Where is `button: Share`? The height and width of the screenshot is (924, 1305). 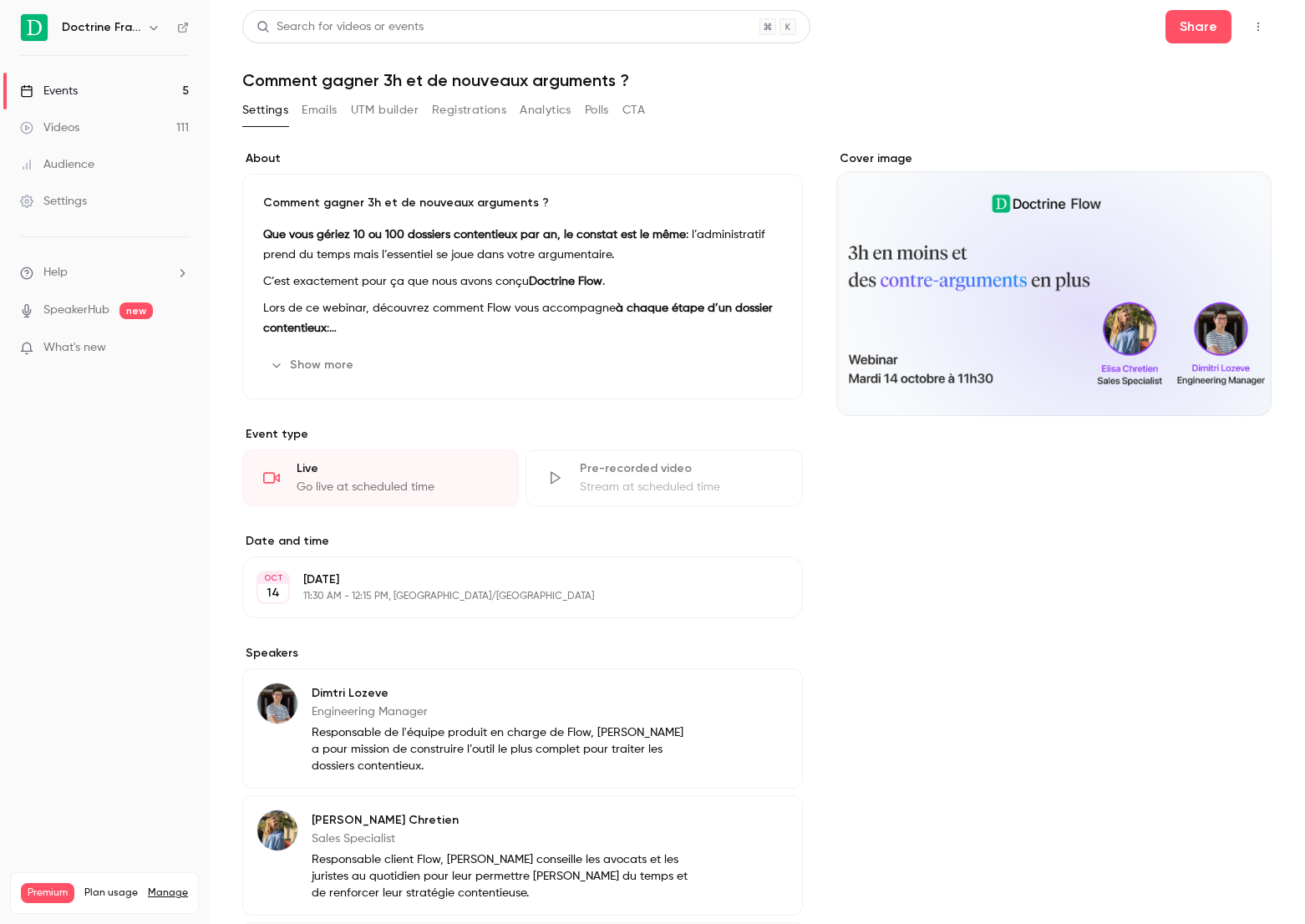
button: Share is located at coordinates (1197, 27).